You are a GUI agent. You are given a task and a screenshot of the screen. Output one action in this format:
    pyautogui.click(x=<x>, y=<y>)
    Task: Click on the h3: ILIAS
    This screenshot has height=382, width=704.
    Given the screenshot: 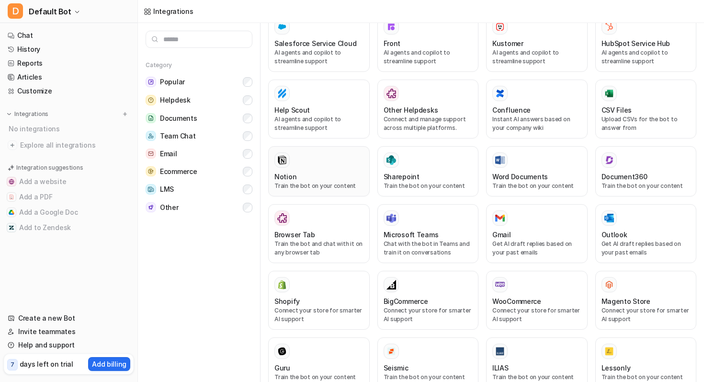 What is the action you would take?
    pyautogui.click(x=501, y=367)
    